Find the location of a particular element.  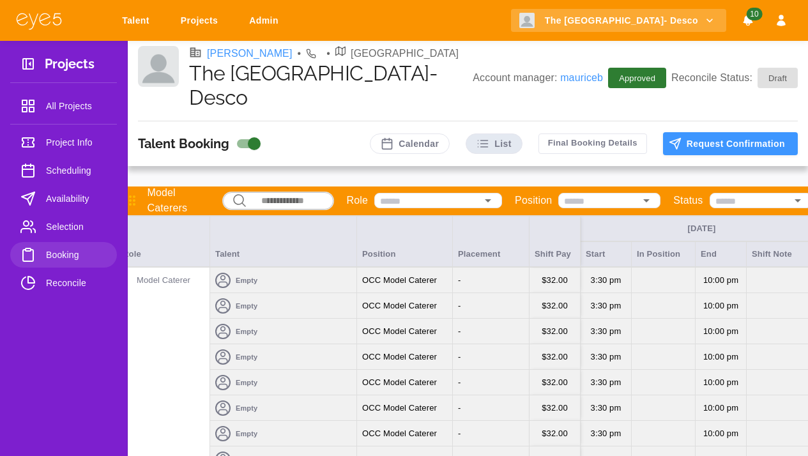

div: In Position is located at coordinates (663, 254).